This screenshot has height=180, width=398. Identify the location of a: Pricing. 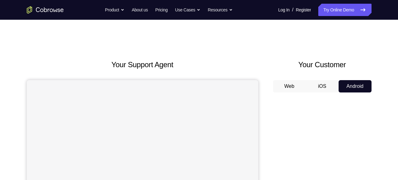
(161, 10).